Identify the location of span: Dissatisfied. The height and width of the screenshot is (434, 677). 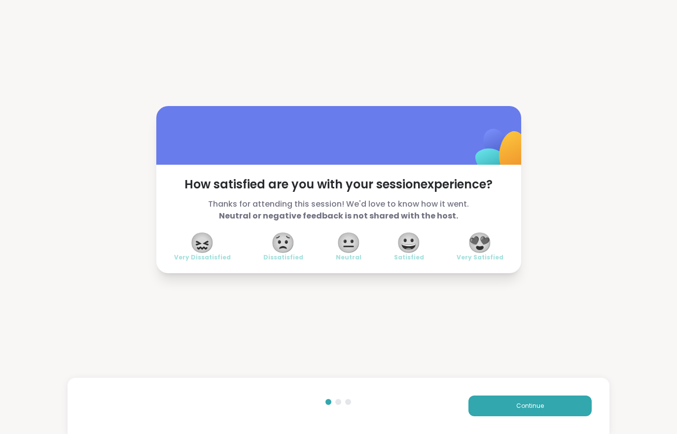
(283, 257).